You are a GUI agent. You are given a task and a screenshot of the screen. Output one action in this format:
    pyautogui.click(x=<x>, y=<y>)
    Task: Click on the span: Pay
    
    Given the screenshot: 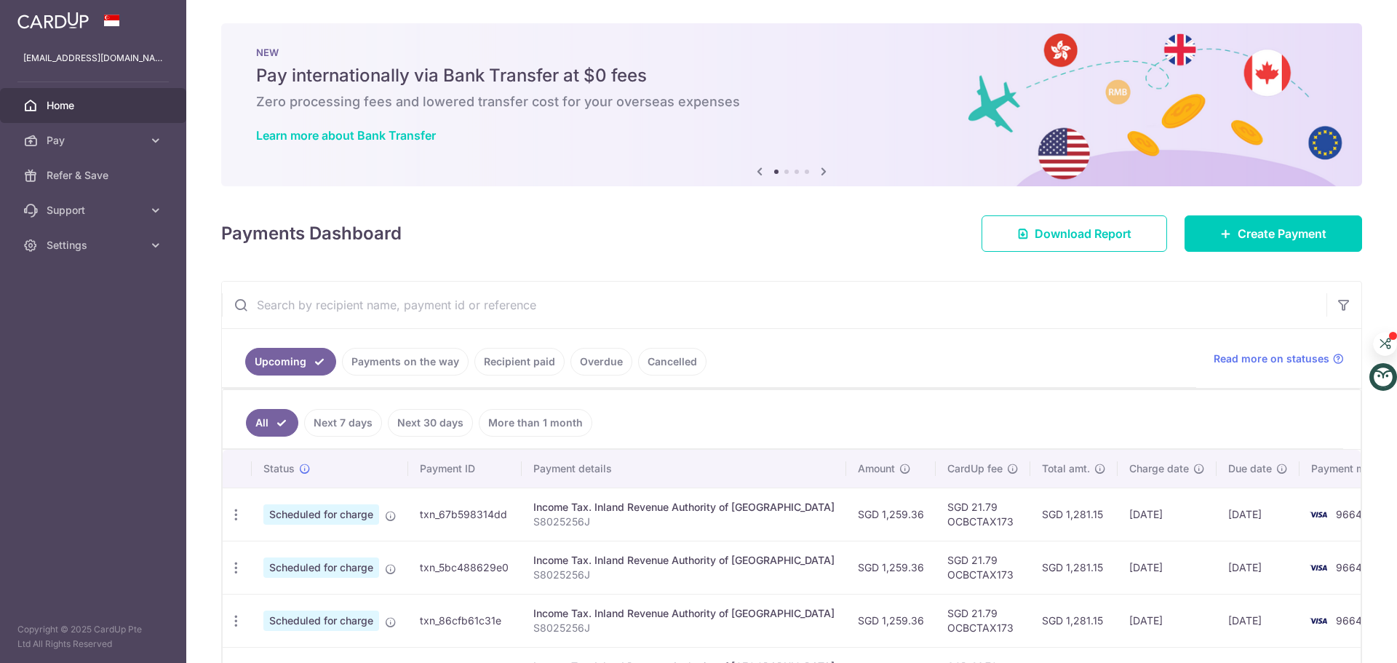 What is the action you would take?
    pyautogui.click(x=95, y=140)
    